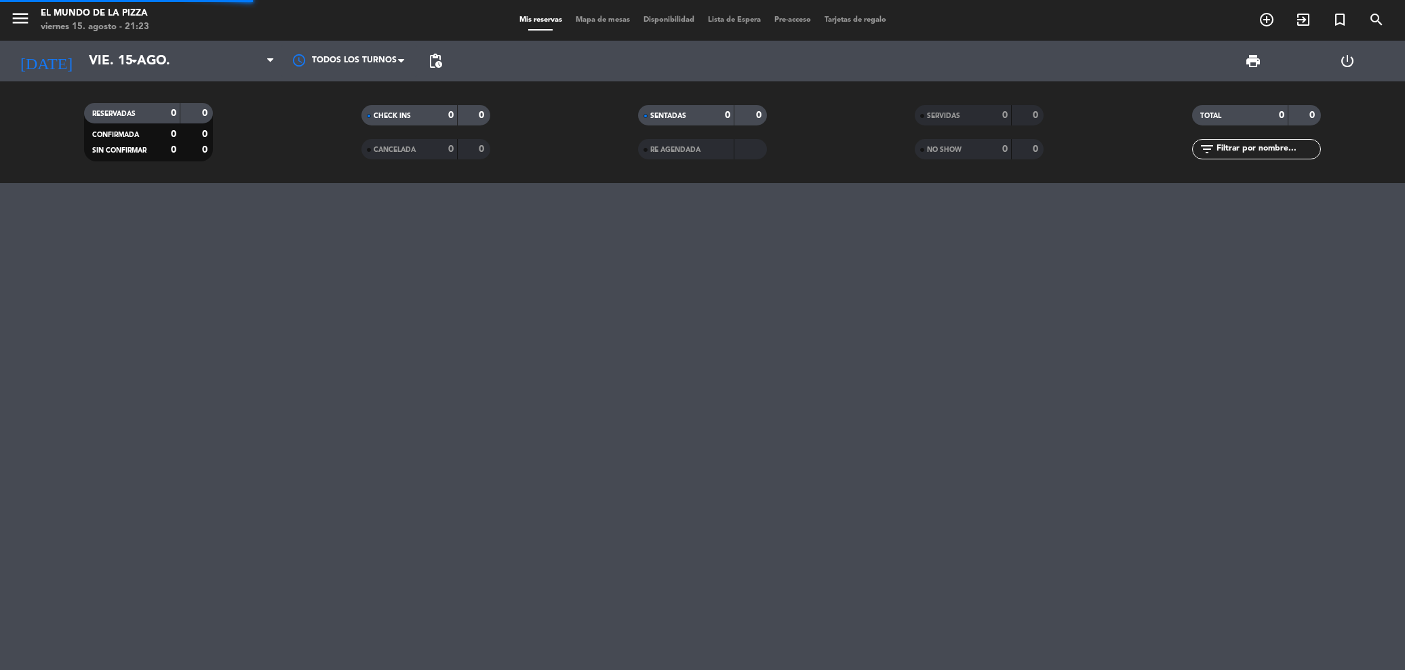 This screenshot has width=1405, height=670. Describe the element at coordinates (1348, 61) in the screenshot. I see `div: LOG OUT` at that location.